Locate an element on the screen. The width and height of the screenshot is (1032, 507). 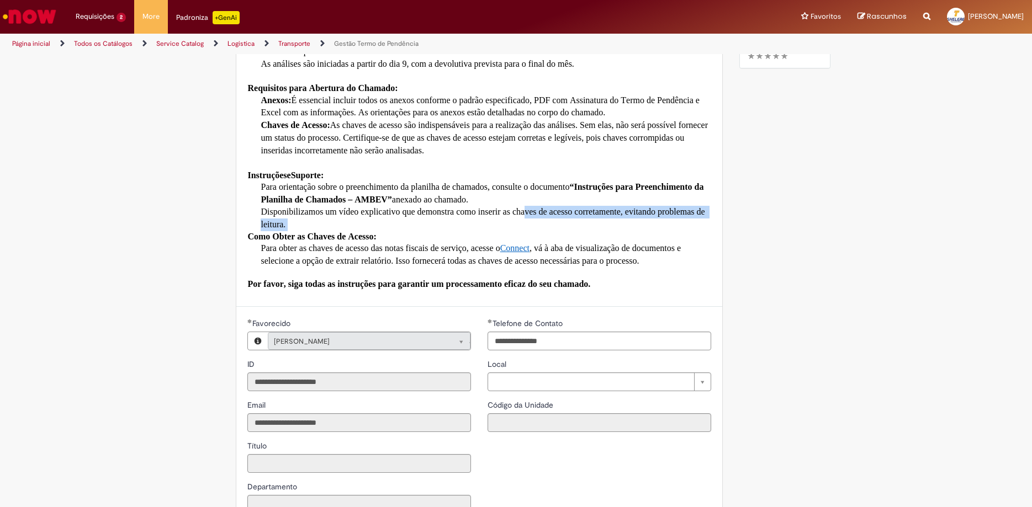
input: Título is located at coordinates (359, 464).